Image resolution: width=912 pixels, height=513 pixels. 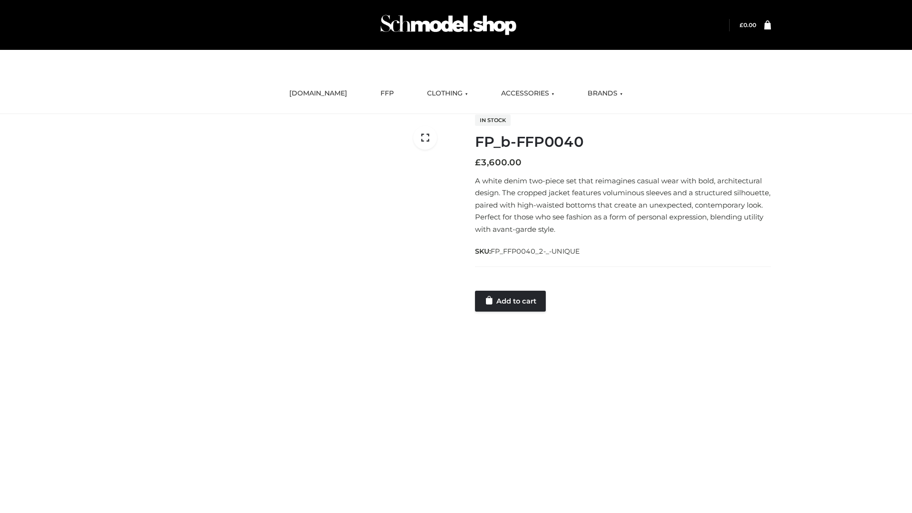 I want to click on bdi: 3,600.00, so click(x=498, y=162).